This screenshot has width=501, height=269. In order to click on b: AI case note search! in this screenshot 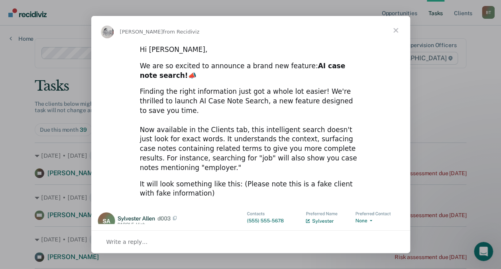, I will do `click(242, 71)`.